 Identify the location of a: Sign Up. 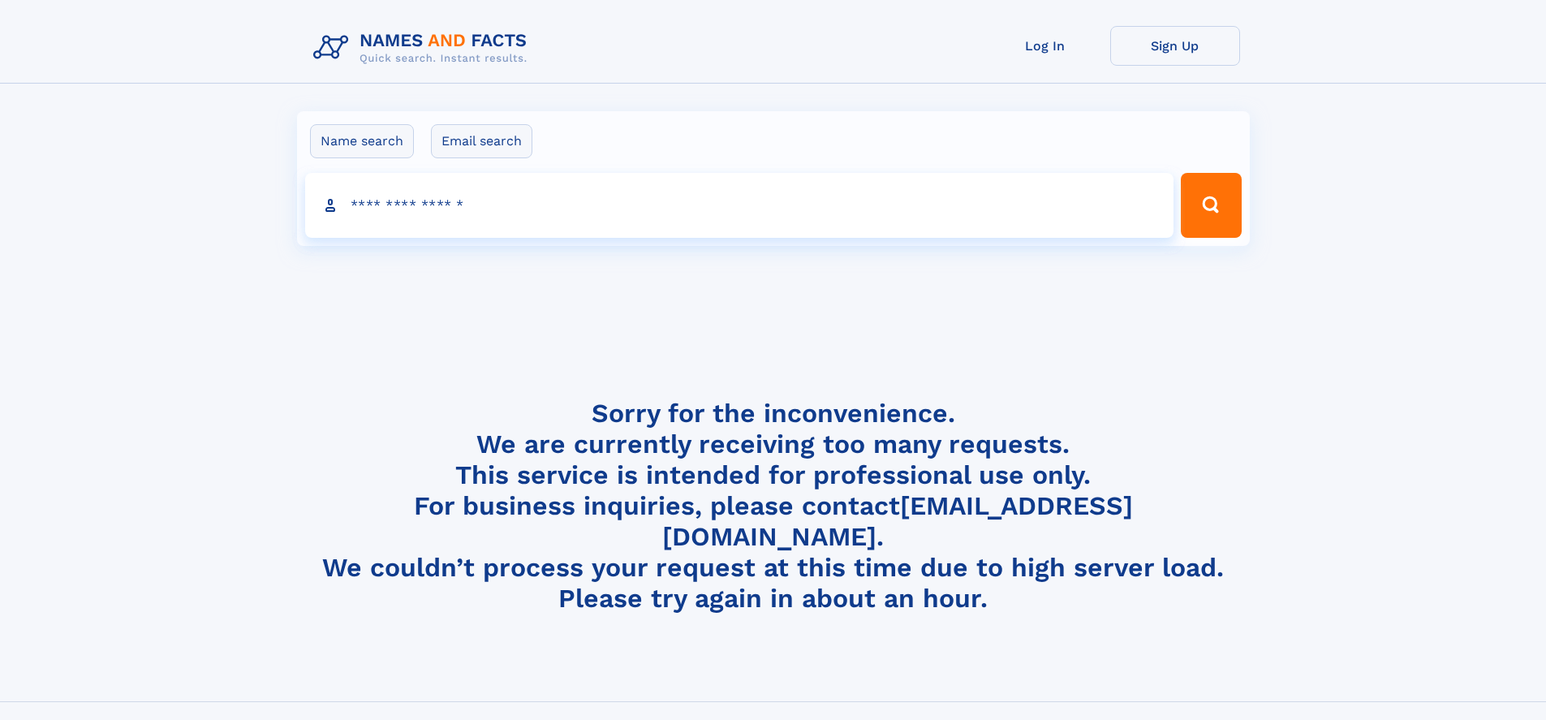
(1175, 45).